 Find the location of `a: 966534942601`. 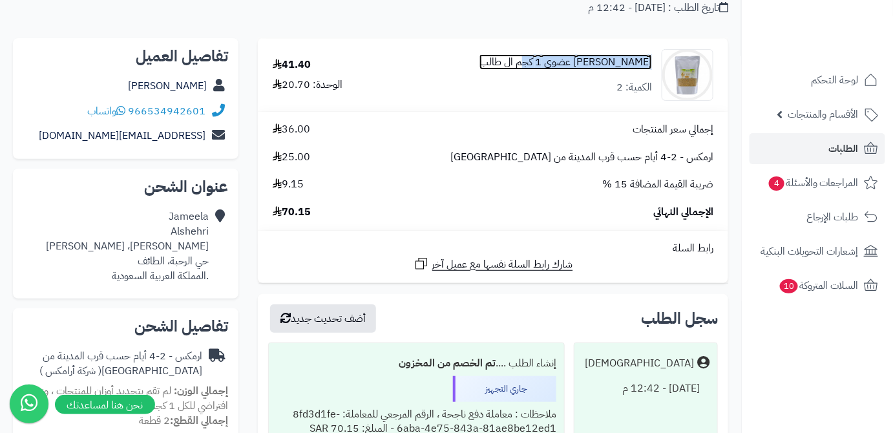

a: 966534942601 is located at coordinates (167, 111).